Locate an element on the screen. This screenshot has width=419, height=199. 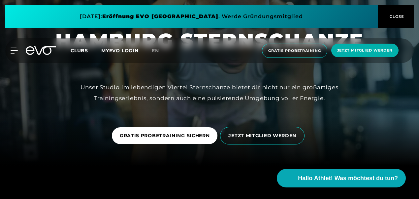
a: Gratis Probetraining is located at coordinates (295, 50).